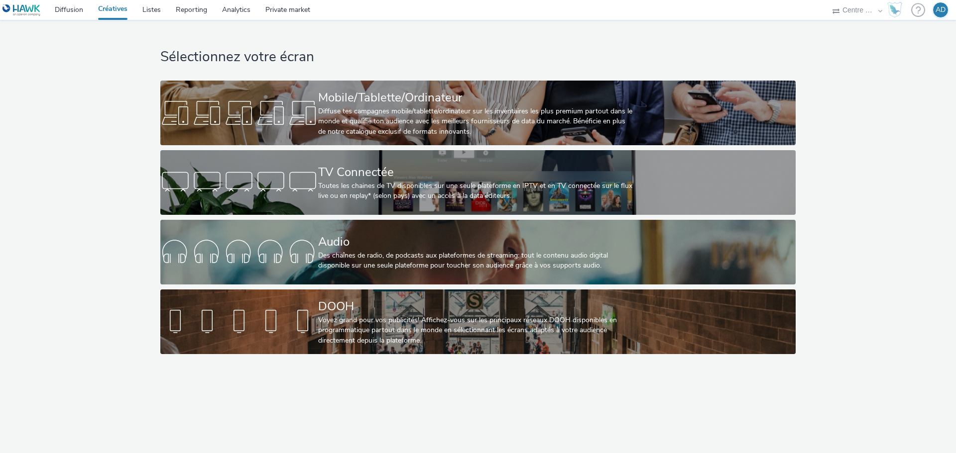 This screenshot has width=956, height=453. What do you see at coordinates (476, 242) in the screenshot?
I see `div: Audio` at bounding box center [476, 242].